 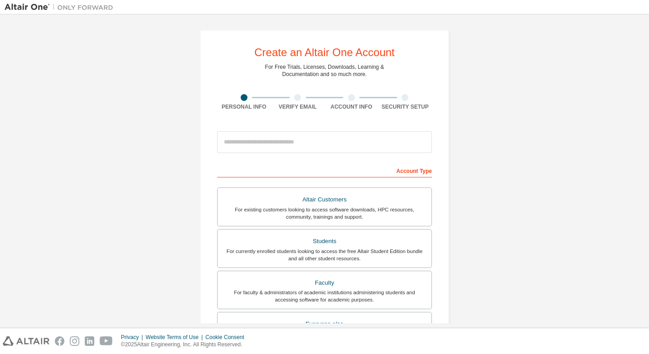 What do you see at coordinates (74, 341) in the screenshot?
I see `img: instagram.svg` at bounding box center [74, 341].